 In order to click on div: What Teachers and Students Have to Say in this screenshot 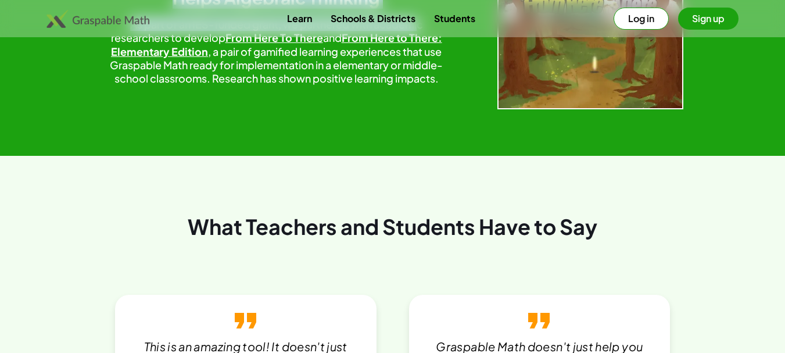, I will do `click(392, 201)`.